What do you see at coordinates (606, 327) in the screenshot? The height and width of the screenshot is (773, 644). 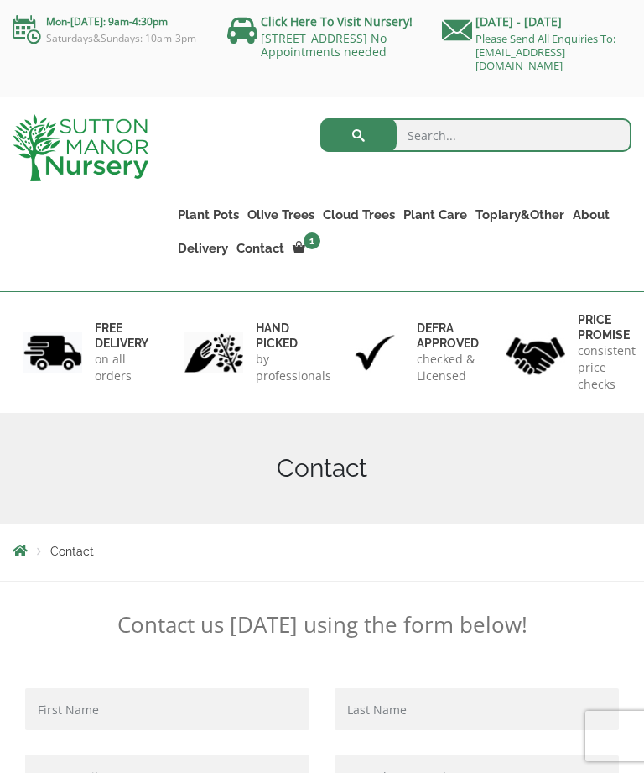 I see `h6: Price promise` at bounding box center [606, 327].